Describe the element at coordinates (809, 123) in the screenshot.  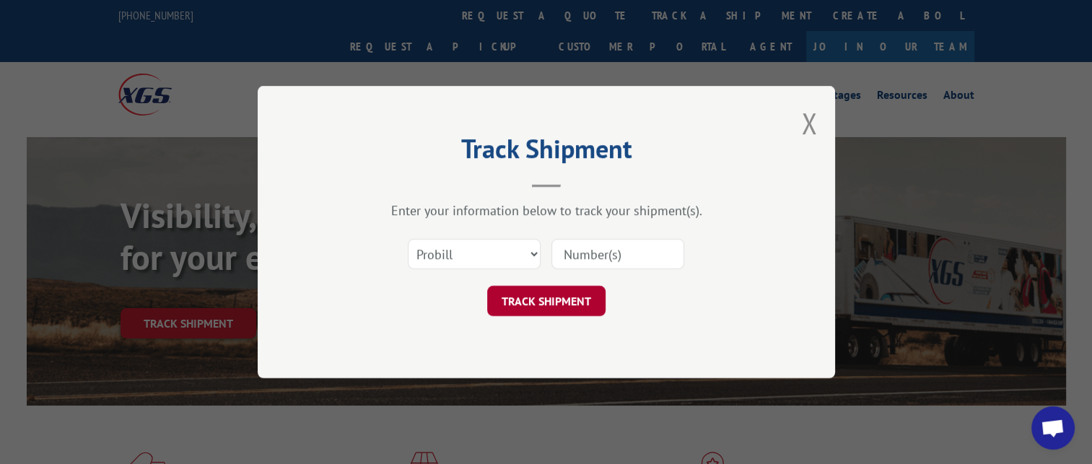
I see `button: Close modal` at that location.